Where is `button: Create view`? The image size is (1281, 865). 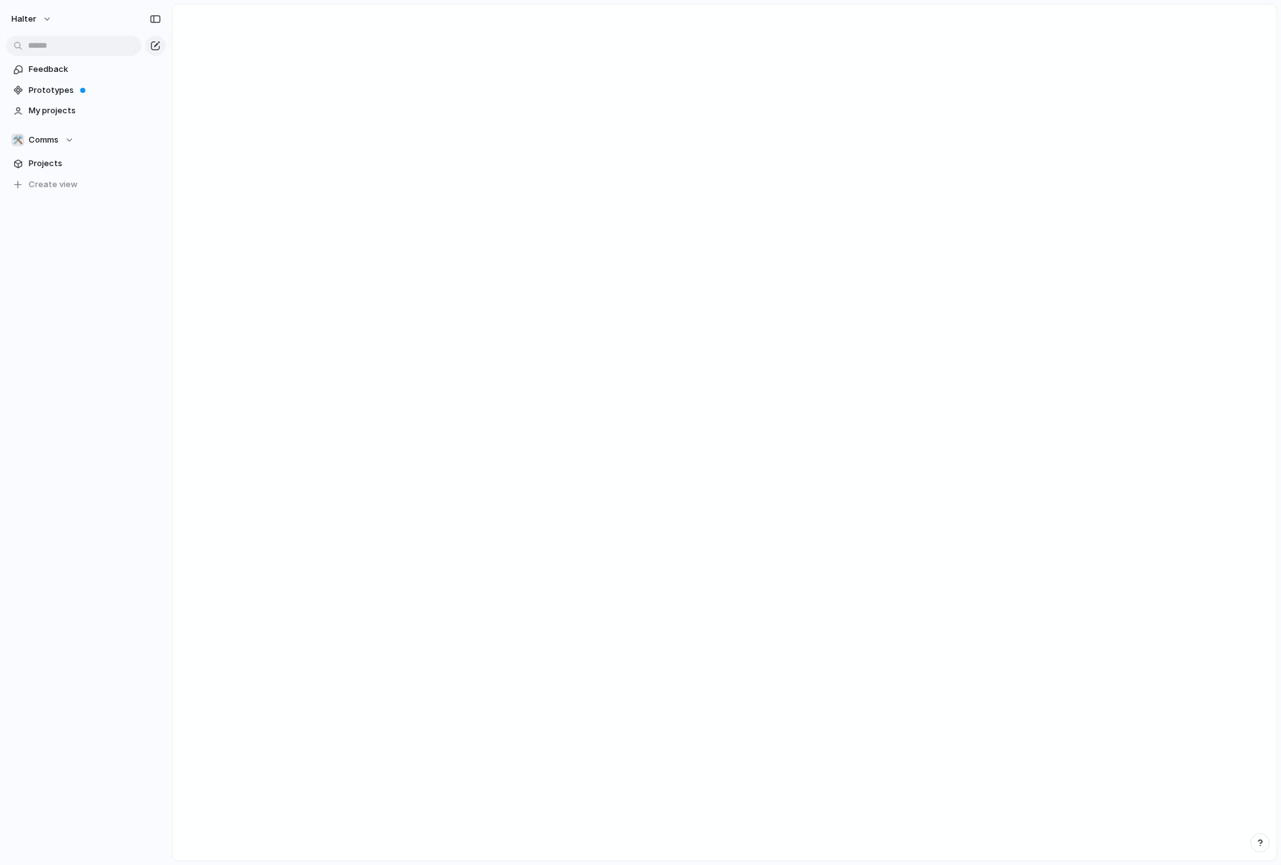
button: Create view is located at coordinates (86, 185).